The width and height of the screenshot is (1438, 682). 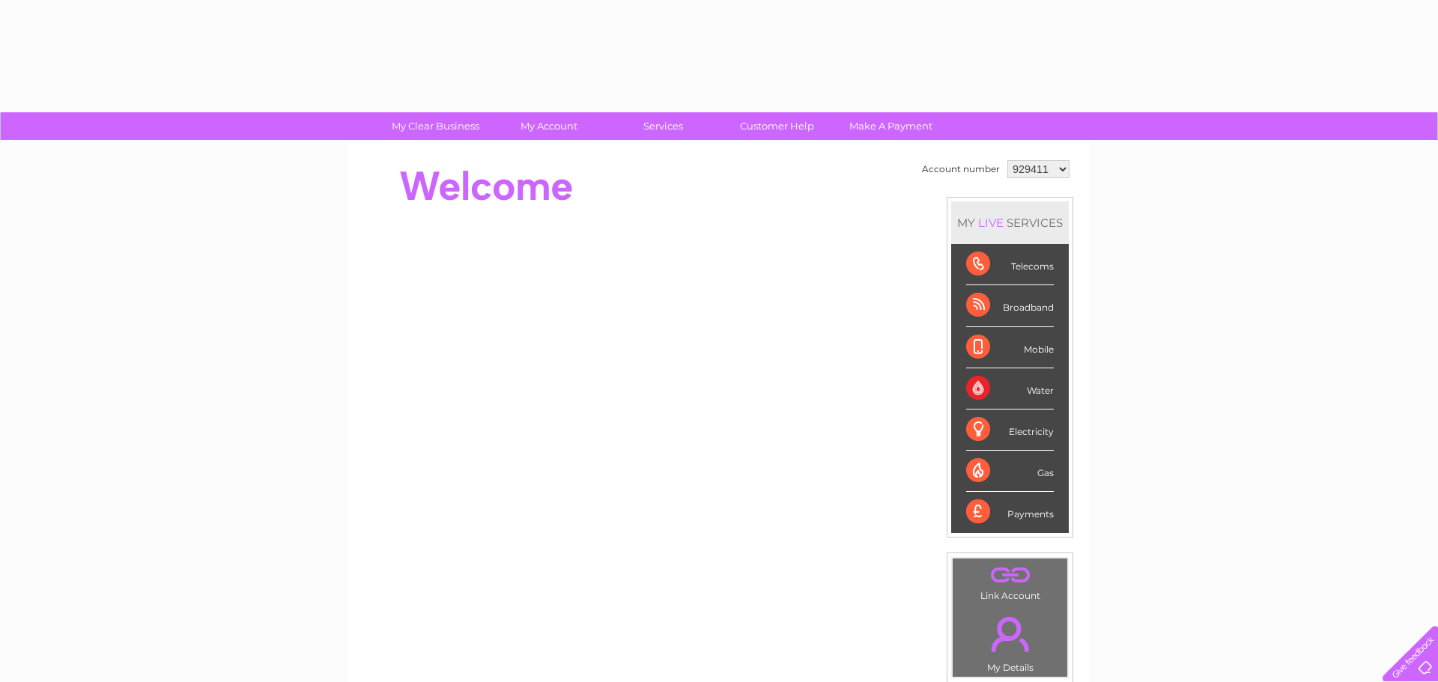 What do you see at coordinates (549, 126) in the screenshot?
I see `a: My Account` at bounding box center [549, 126].